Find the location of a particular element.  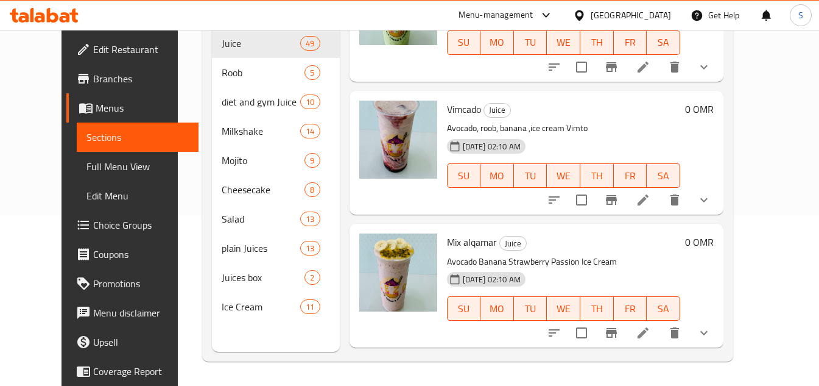

div: Juice49 is located at coordinates (276, 43).